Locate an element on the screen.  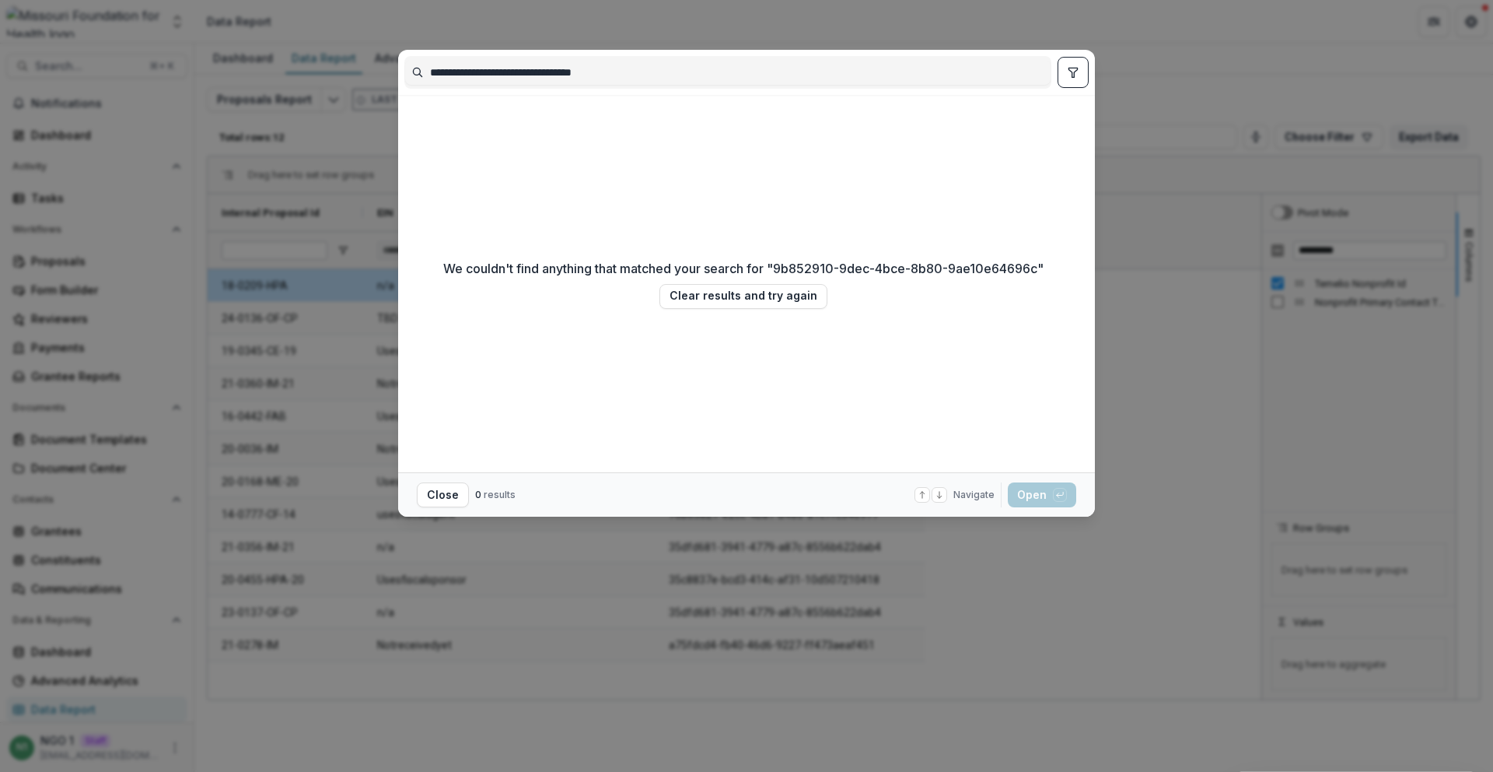
p: We couldn't find anything that matched your search for " 9b852910-9dec-4bce-8b80-9ae10e64696c " is located at coordinates (744, 268).